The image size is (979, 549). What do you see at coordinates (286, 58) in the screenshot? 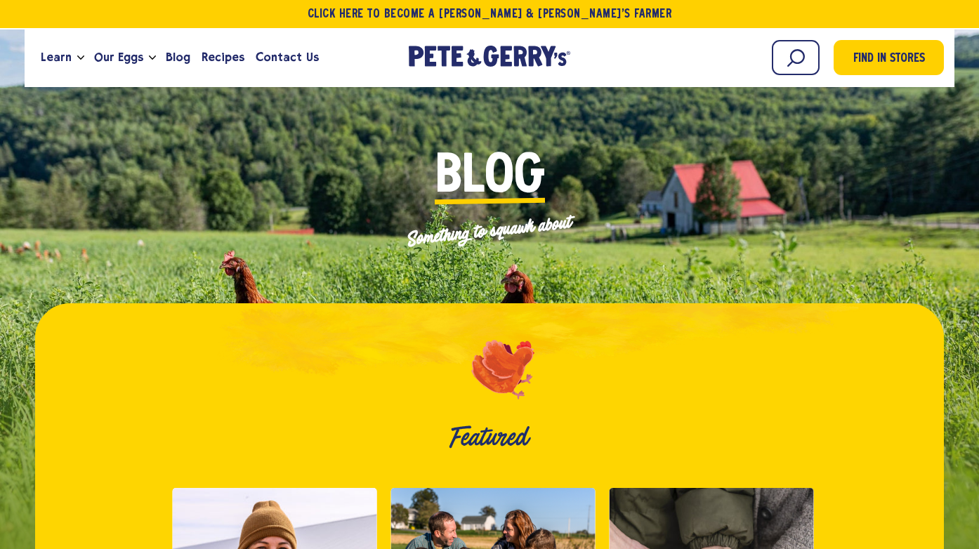
I see `a: Contact Us` at bounding box center [286, 58].